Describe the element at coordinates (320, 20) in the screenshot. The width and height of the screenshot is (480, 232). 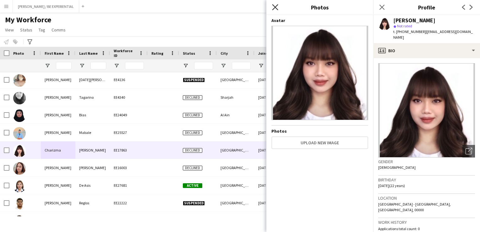
I see `h4: Avatar` at that location.